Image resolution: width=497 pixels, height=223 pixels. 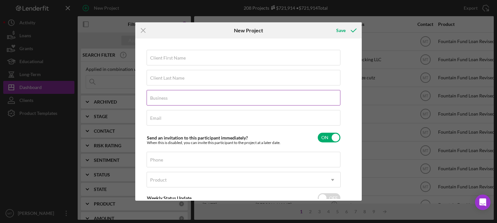 I want to click on div: Open Intercom Messenger, so click(x=483, y=202).